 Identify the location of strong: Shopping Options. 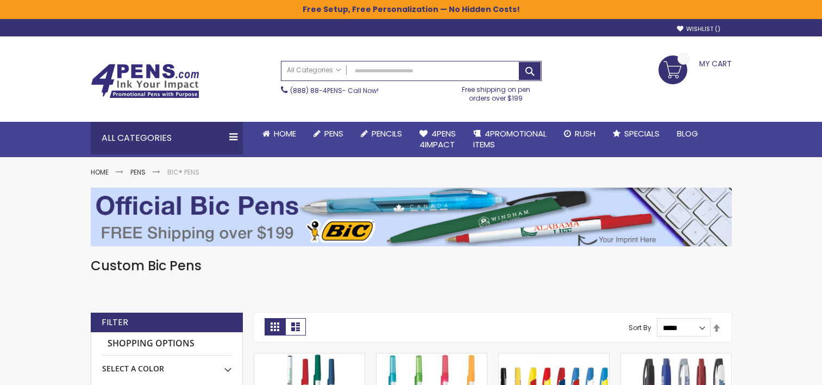
(167, 343).